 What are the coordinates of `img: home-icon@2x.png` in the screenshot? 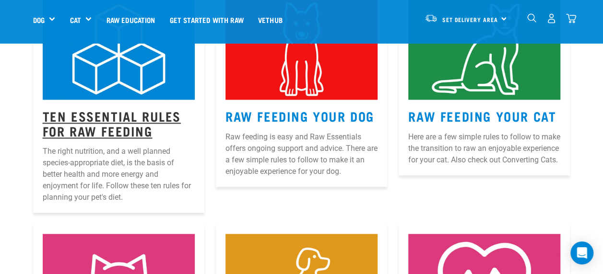 It's located at (571, 18).